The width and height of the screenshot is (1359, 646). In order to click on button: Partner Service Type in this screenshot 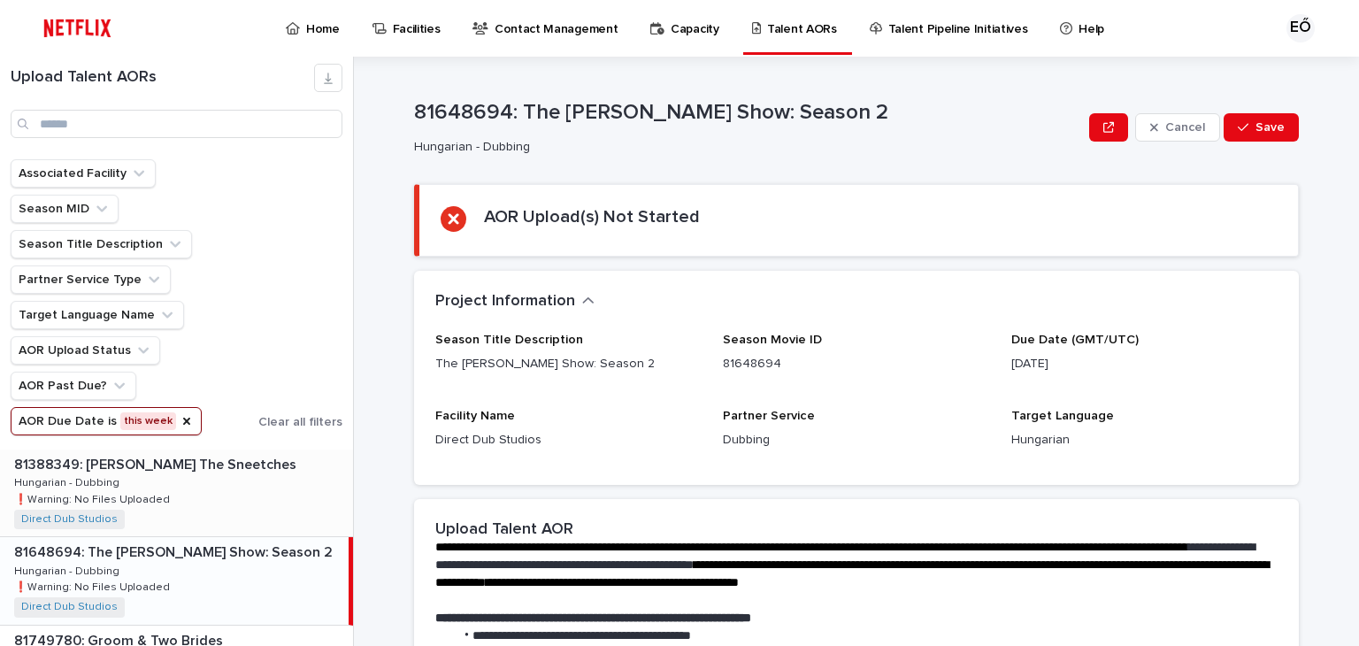, I will do `click(90, 280)`.